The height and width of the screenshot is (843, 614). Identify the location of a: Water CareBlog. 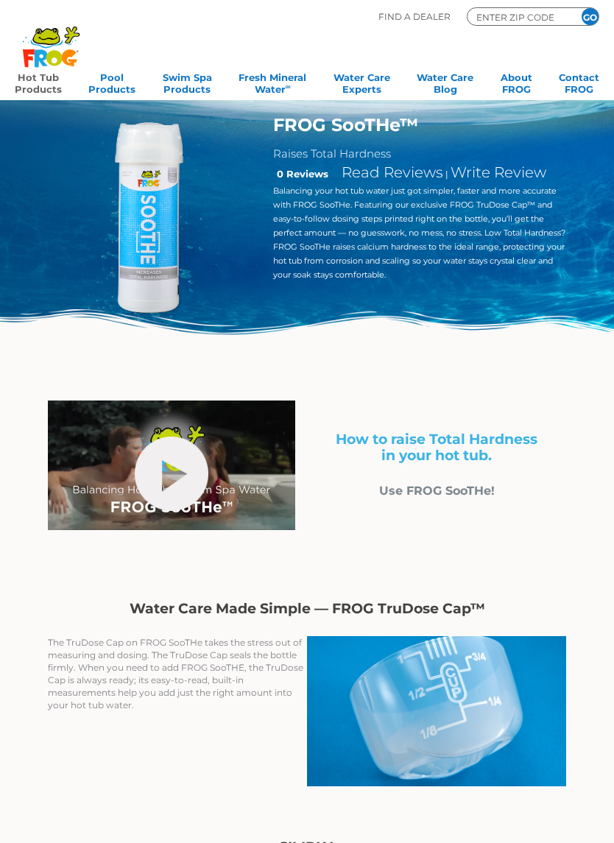
(445, 82).